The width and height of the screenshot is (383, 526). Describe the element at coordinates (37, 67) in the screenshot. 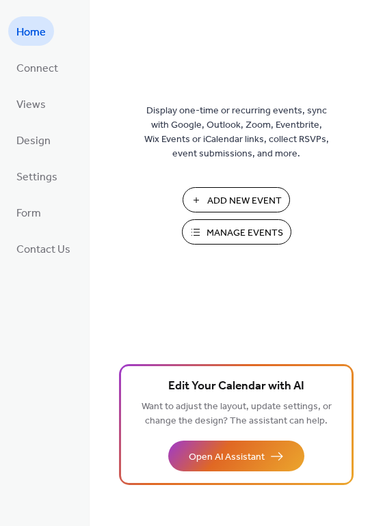

I see `a: Connect` at that location.